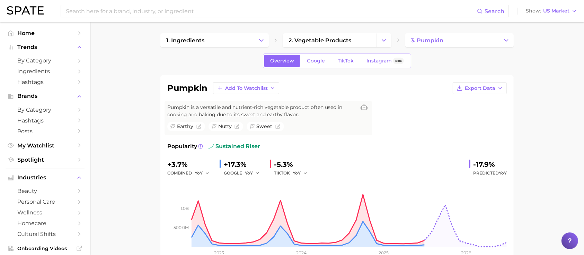 This screenshot has height=255, width=584. What do you see at coordinates (495, 11) in the screenshot?
I see `span: Search` at bounding box center [495, 11].